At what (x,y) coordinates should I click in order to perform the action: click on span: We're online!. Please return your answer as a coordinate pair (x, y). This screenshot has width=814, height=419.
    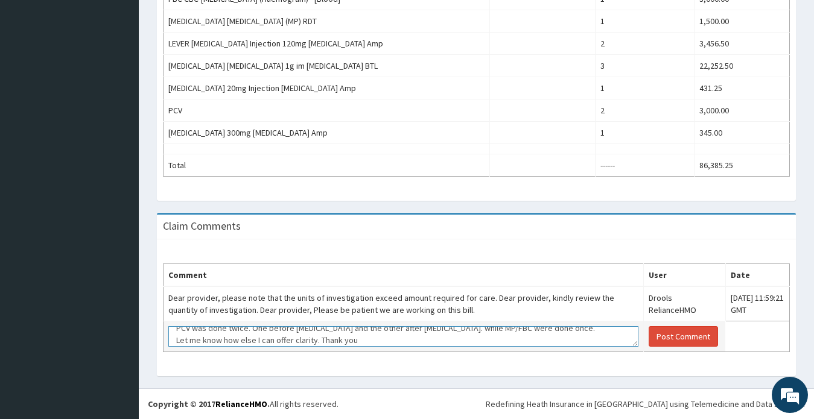
    Looking at the image, I should click on (118, 191).